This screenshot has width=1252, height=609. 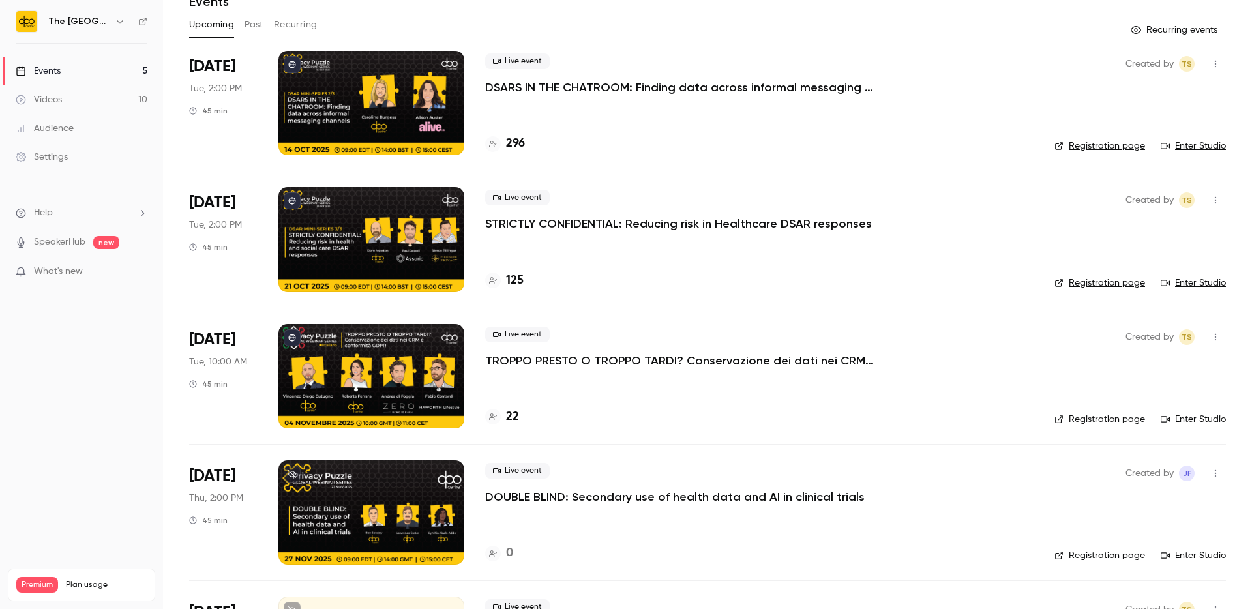 I want to click on span: Help, so click(x=43, y=213).